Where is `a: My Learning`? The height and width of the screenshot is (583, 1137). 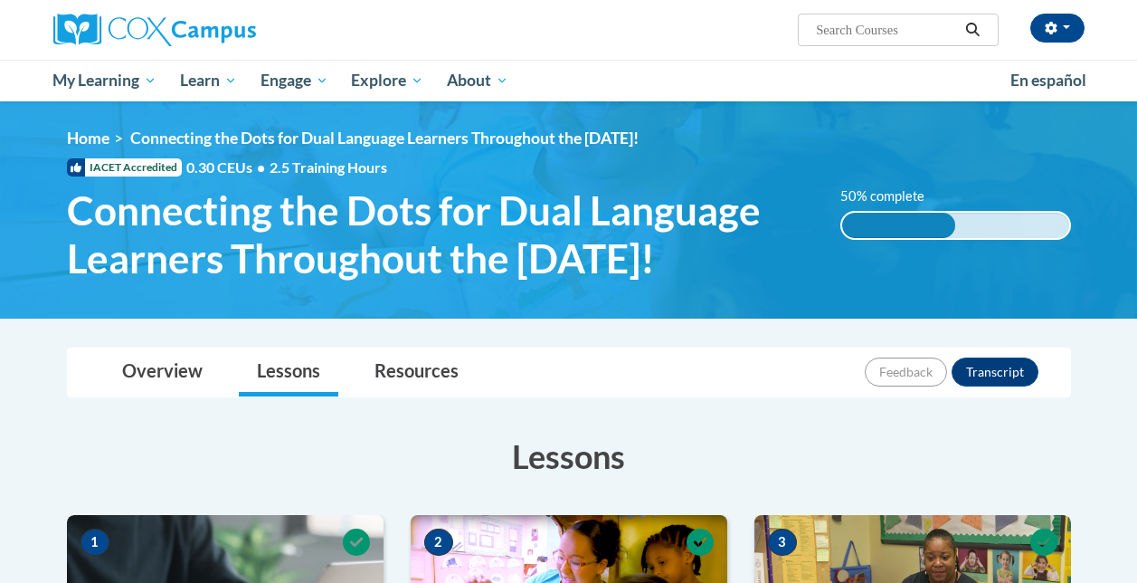 a: My Learning is located at coordinates (105, 81).